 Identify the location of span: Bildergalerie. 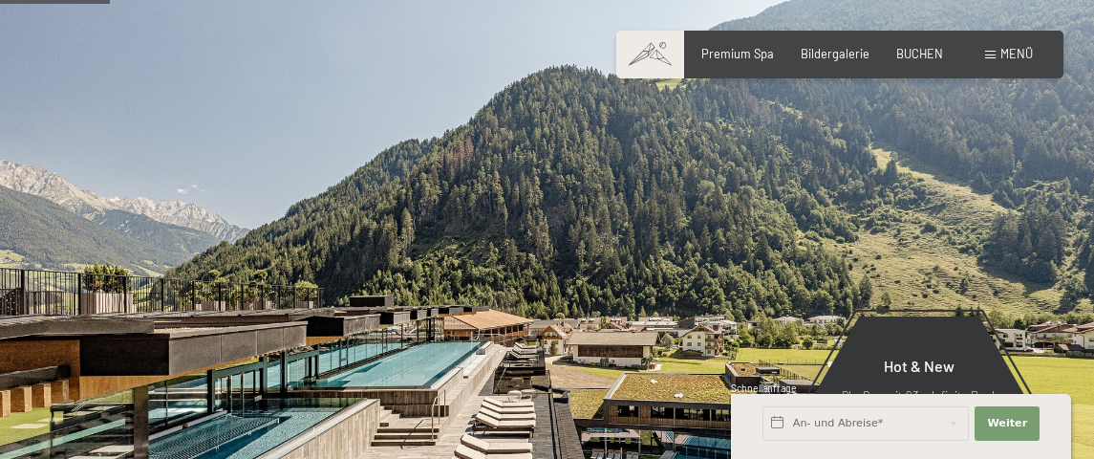
(835, 54).